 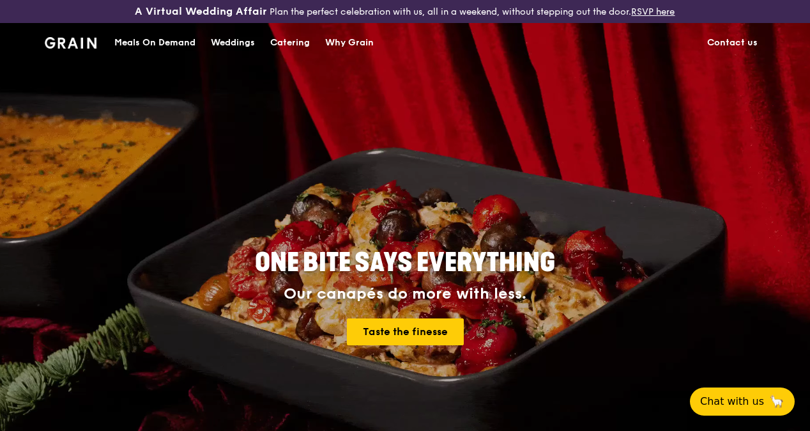 I want to click on div: Weddings, so click(x=233, y=43).